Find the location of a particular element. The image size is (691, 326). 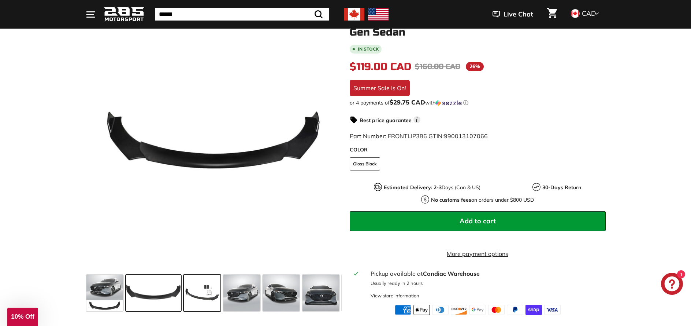

div: or 4 payments of with is located at coordinates (478, 103).